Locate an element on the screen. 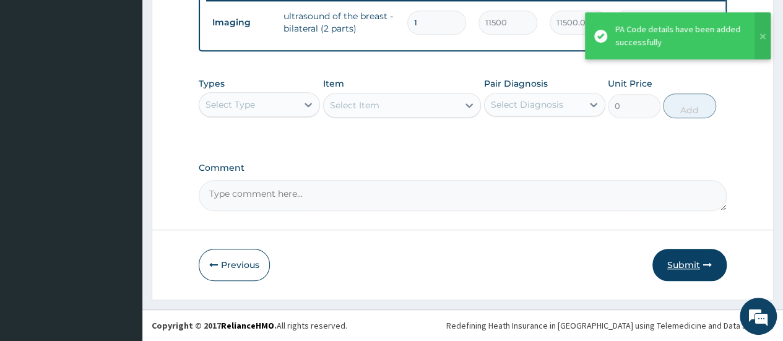 The height and width of the screenshot is (341, 783). button: Previous is located at coordinates (234, 265).